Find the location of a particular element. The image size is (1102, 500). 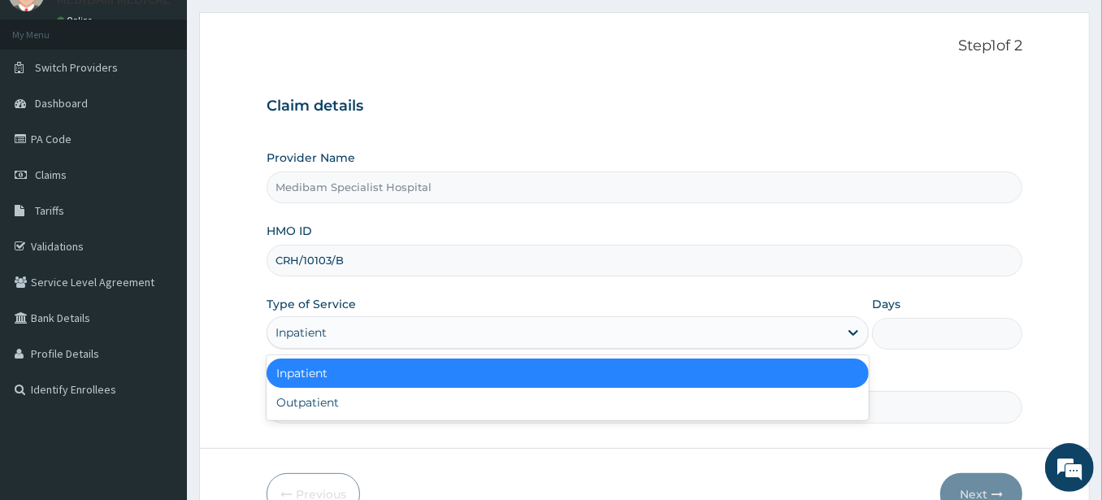

span: We're online! is located at coordinates (159, 230).